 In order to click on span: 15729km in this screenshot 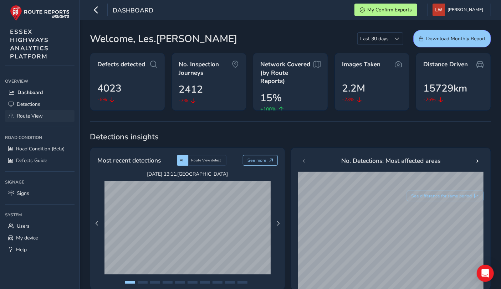, I will do `click(445, 88)`.